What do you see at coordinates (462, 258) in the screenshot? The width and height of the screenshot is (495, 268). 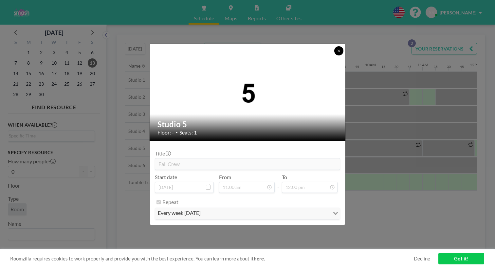 I see `a: Got it!` at bounding box center [462, 258].